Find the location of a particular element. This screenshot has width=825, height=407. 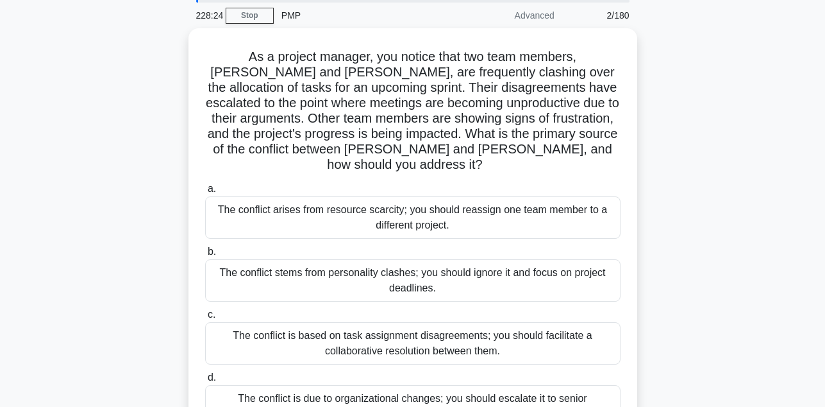

div: The conflict is based on task assignment disagreements; you should facilitate a collaborative res... is located at coordinates (413, 343).